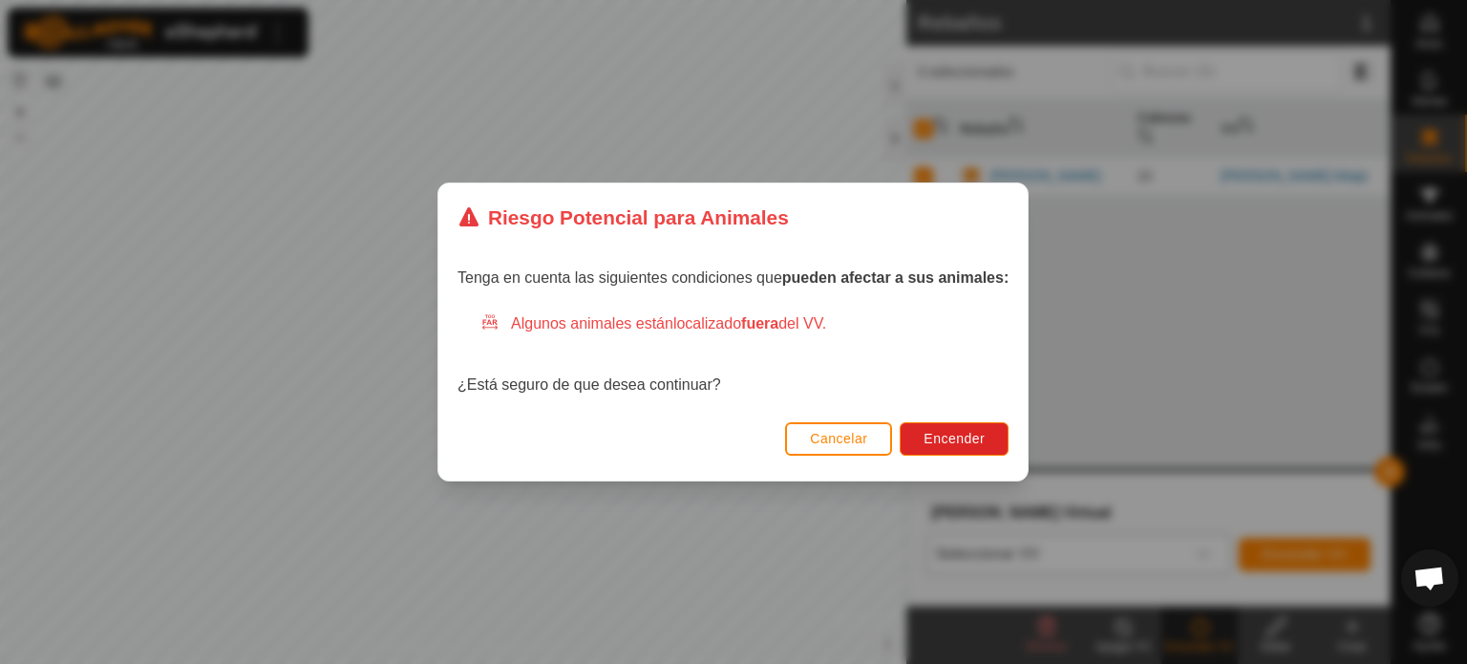  I want to click on button: Encender, so click(955, 438).